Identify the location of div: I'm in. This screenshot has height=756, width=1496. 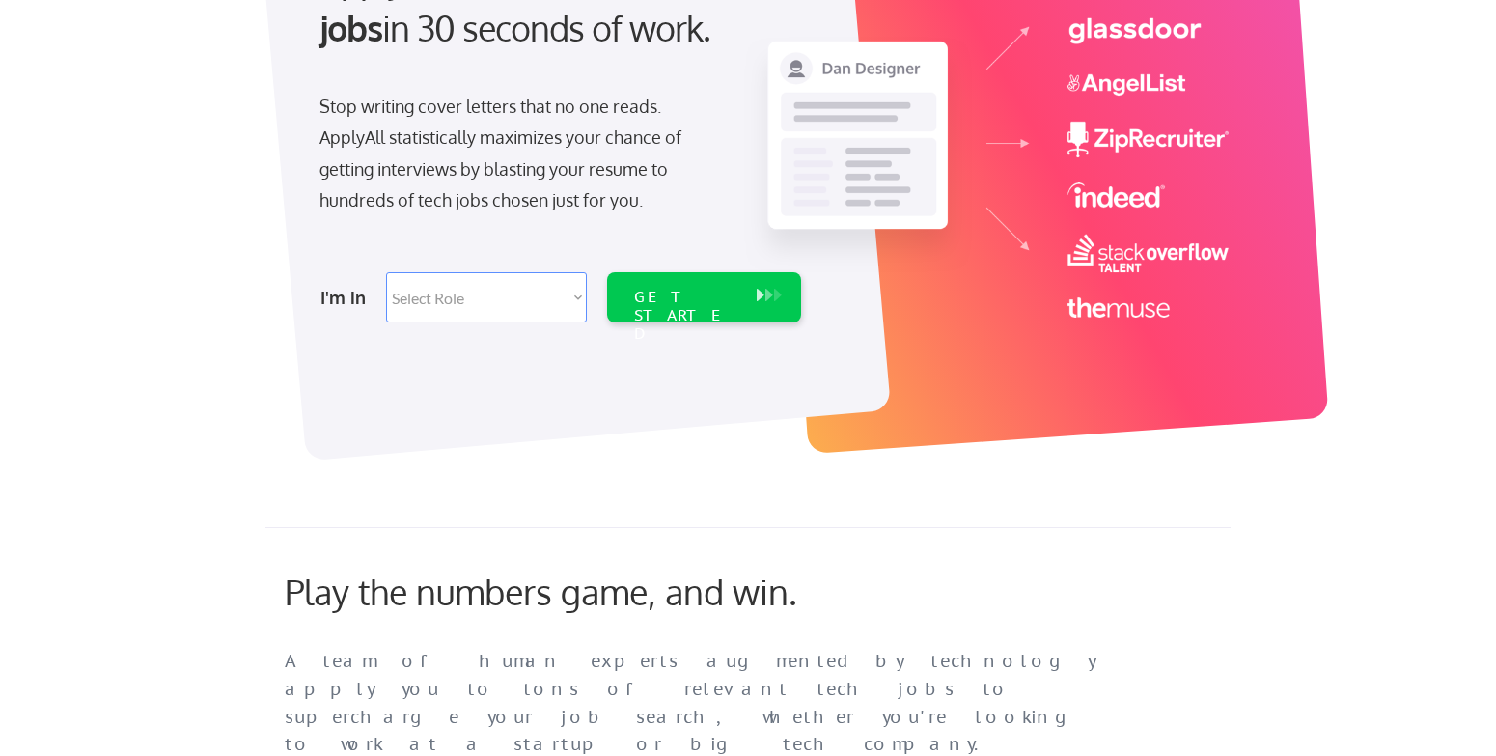
(347, 297).